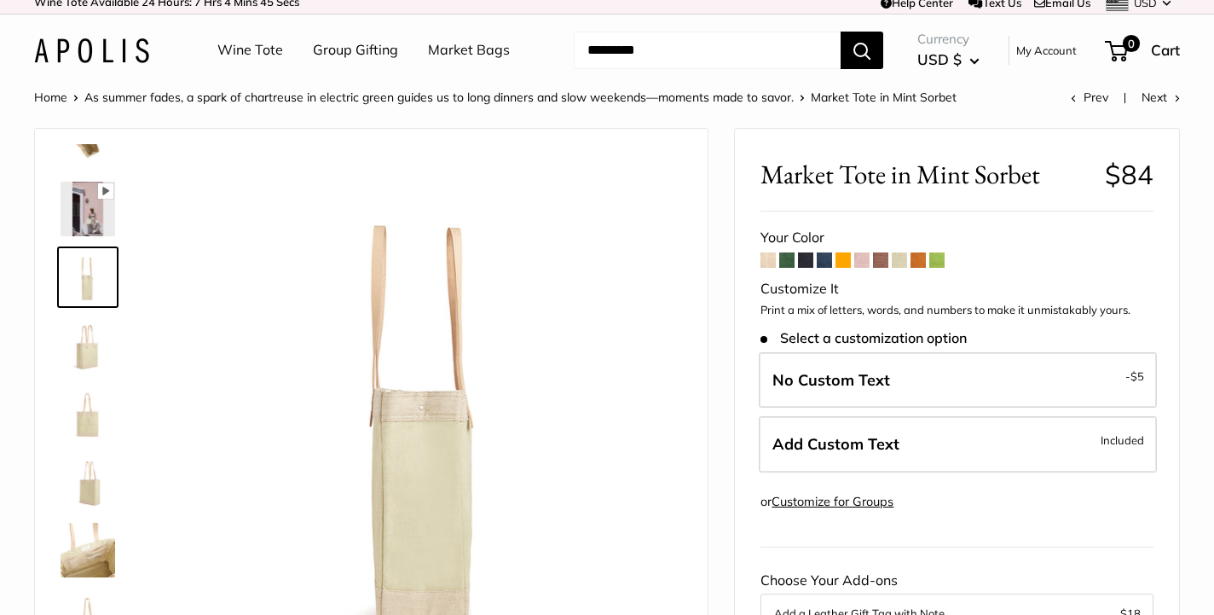 The width and height of the screenshot is (1214, 615). What do you see at coordinates (1137, 376) in the screenshot?
I see `span: $5` at bounding box center [1137, 376].